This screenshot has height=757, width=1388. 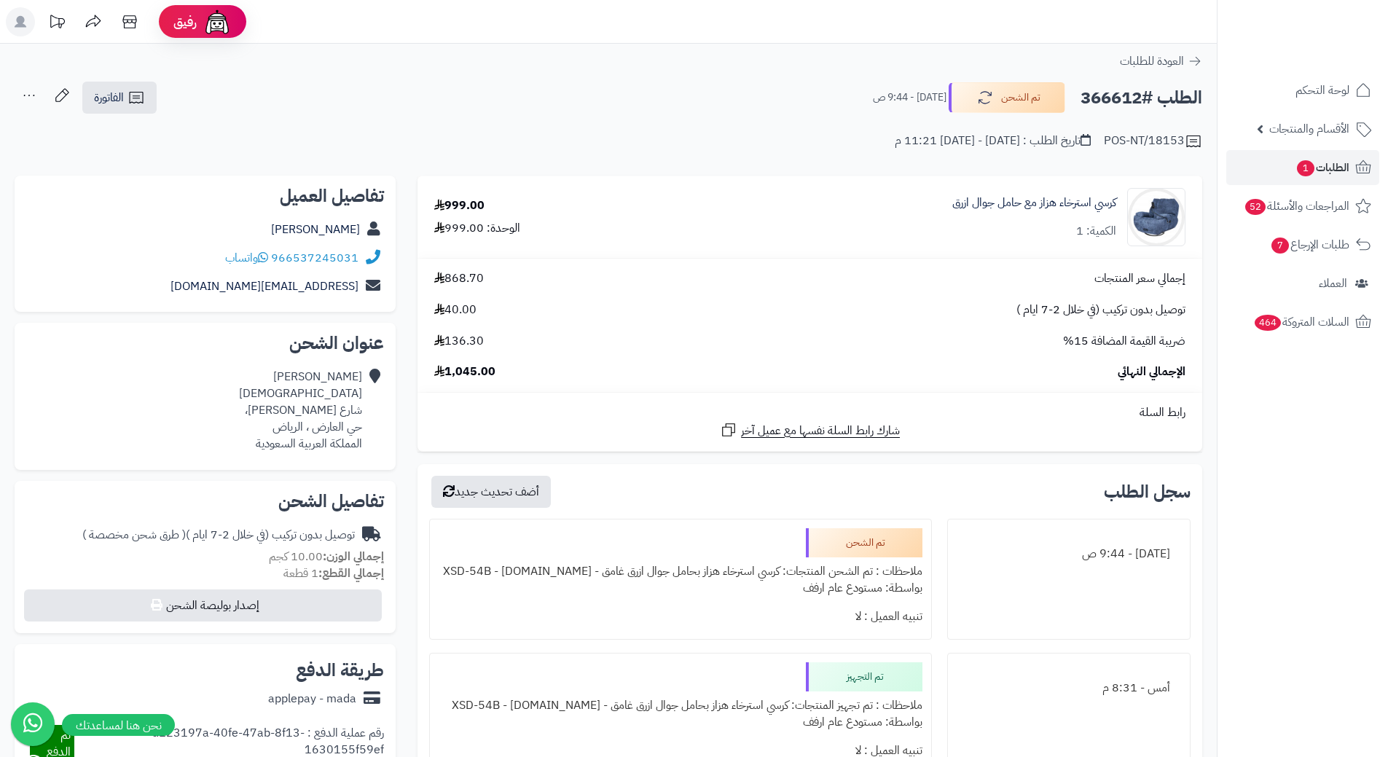 What do you see at coordinates (1152, 61) in the screenshot?
I see `span: العودة للطلبات` at bounding box center [1152, 61].